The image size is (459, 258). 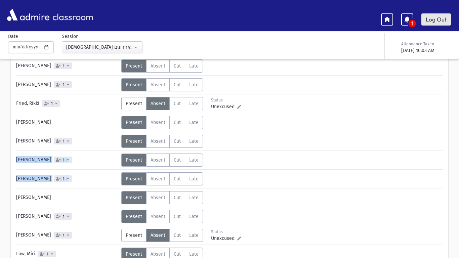 I want to click on label: Date, so click(x=13, y=36).